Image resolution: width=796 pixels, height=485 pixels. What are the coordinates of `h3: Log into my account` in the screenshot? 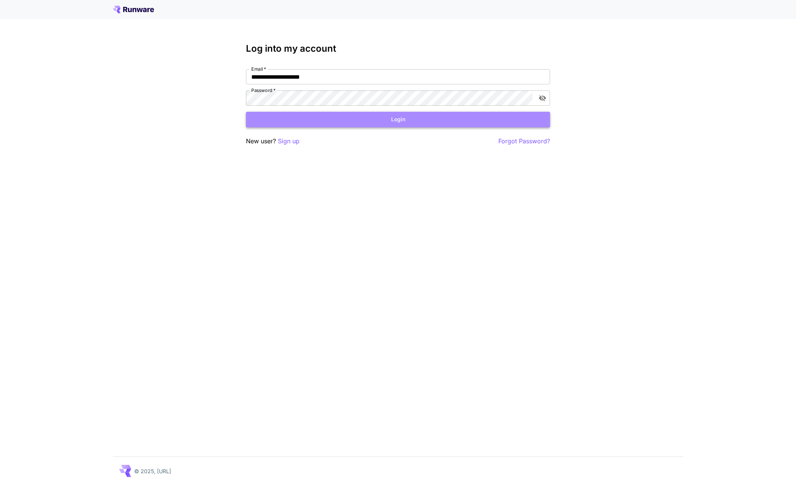 It's located at (398, 49).